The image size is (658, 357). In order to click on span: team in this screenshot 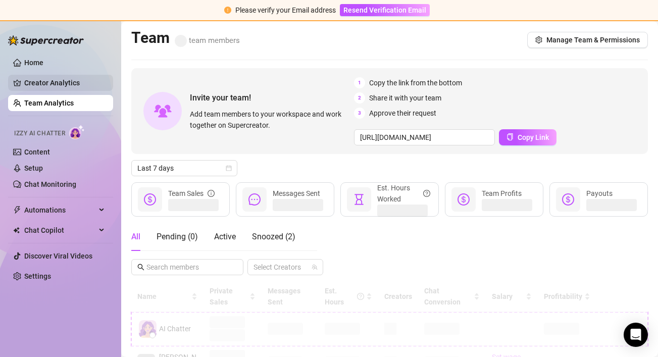, I will do `click(315, 267)`.